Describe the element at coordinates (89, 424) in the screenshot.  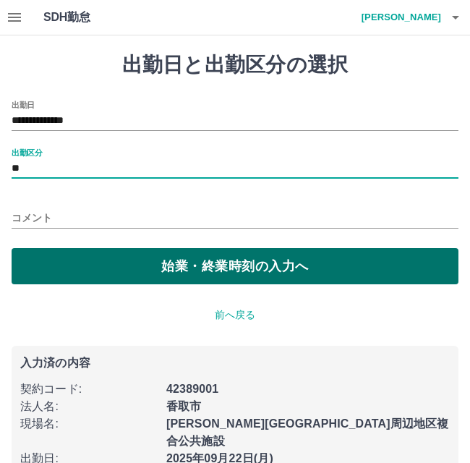
I see `p: 現場名 :` at that location.